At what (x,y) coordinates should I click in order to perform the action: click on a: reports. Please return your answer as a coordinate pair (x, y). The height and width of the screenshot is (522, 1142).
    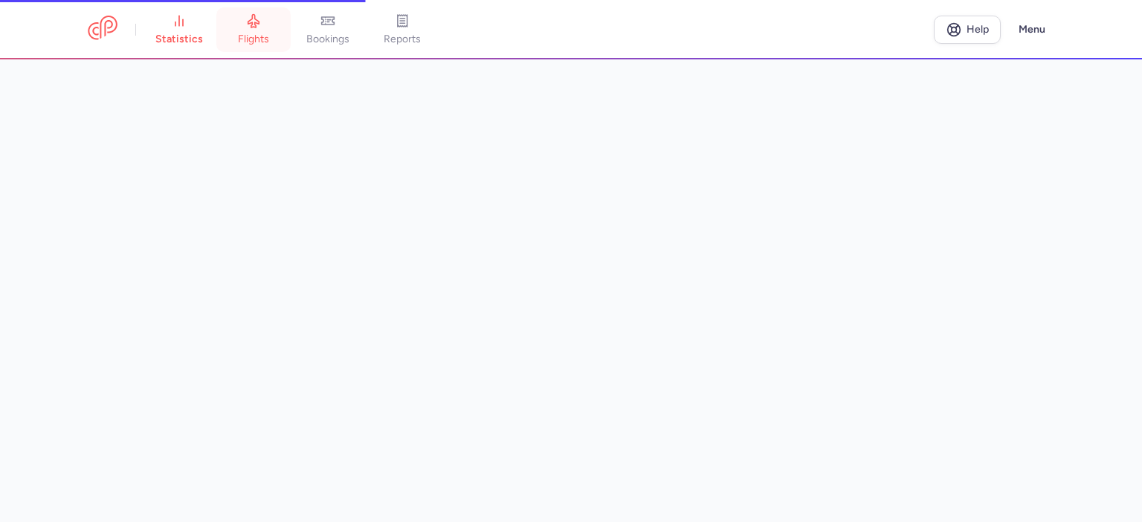
    Looking at the image, I should click on (402, 30).